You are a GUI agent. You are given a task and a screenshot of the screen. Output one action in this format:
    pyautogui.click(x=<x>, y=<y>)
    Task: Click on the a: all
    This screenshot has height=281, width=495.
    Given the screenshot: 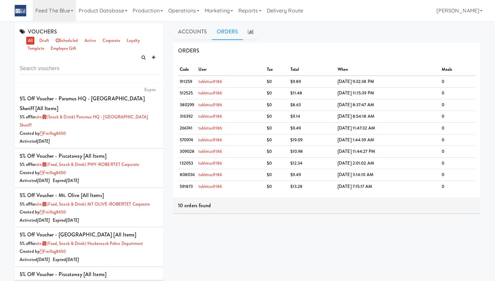 What is the action you would take?
    pyautogui.click(x=30, y=41)
    